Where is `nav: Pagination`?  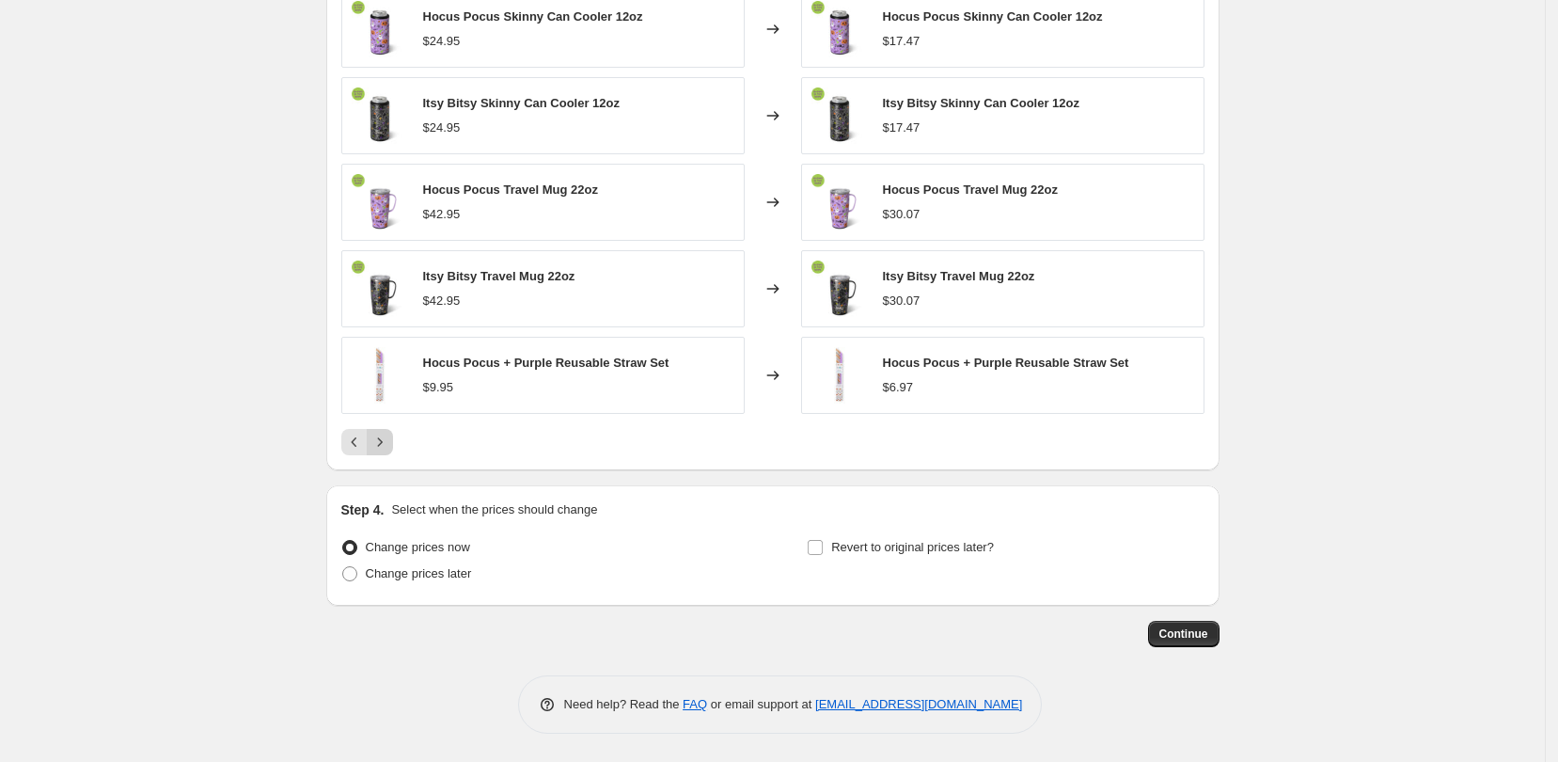
nav: Pagination is located at coordinates (367, 442).